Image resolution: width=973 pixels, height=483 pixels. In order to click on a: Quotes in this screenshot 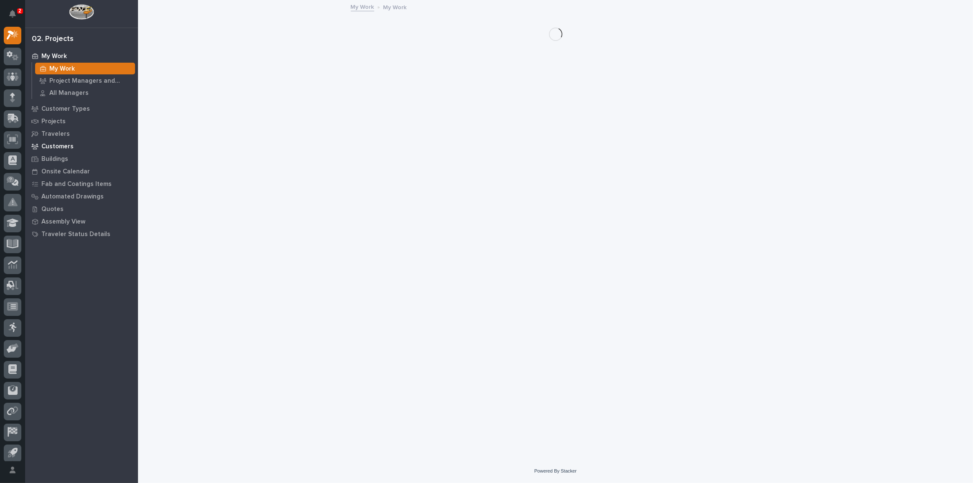, I will do `click(82, 209)`.